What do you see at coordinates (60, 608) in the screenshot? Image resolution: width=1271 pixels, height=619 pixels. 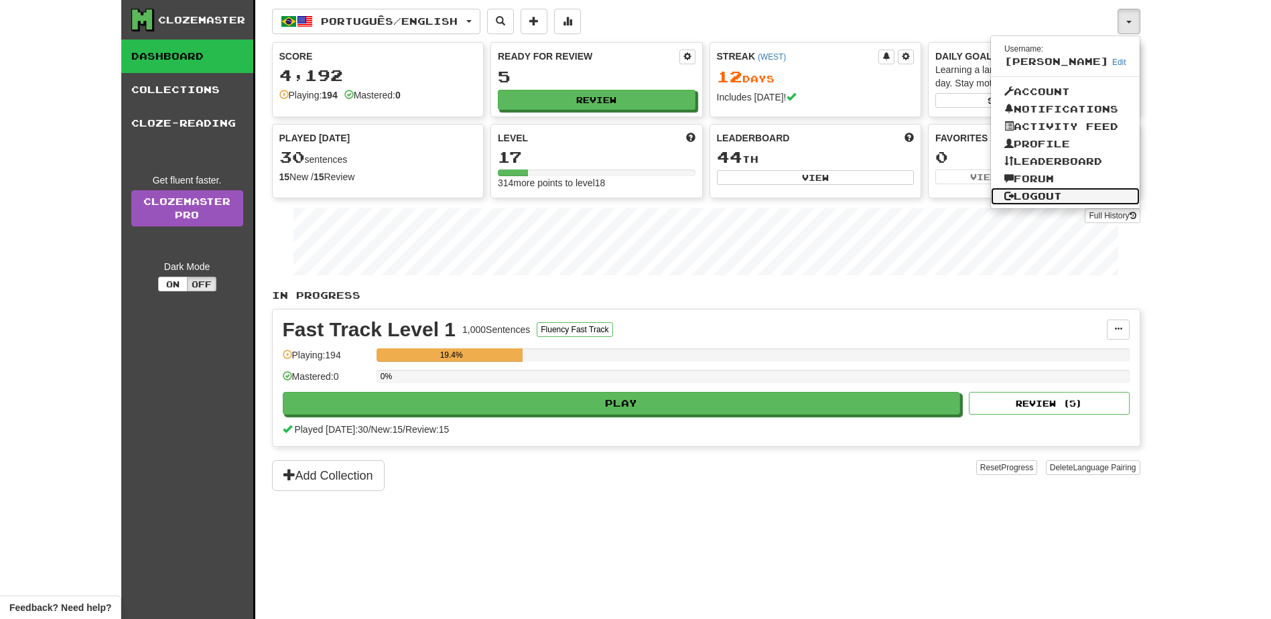 I see `span: Open feedback widget` at bounding box center [60, 608].